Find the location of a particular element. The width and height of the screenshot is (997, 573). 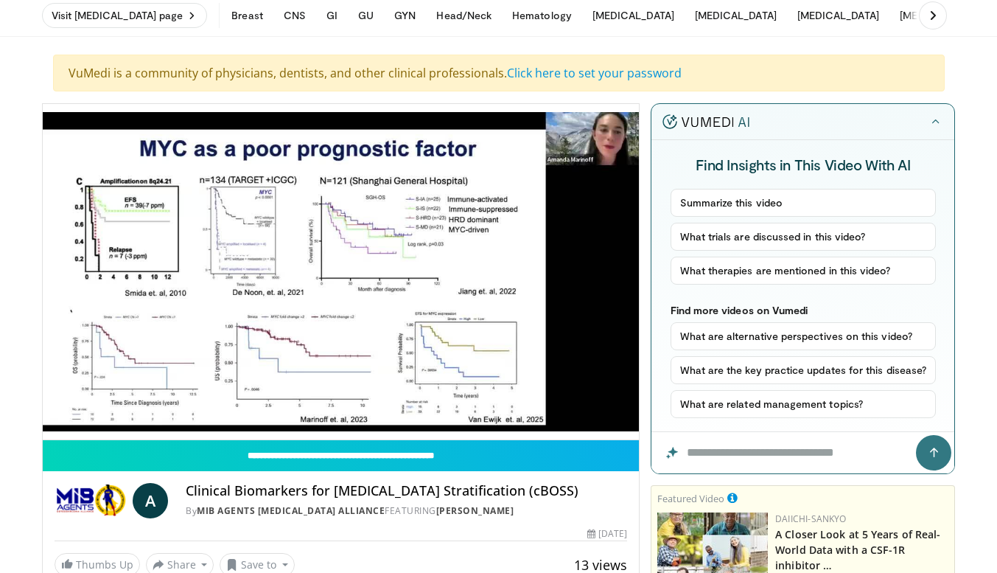

button: What are the key practice updates for this disease? is located at coordinates (803, 370).